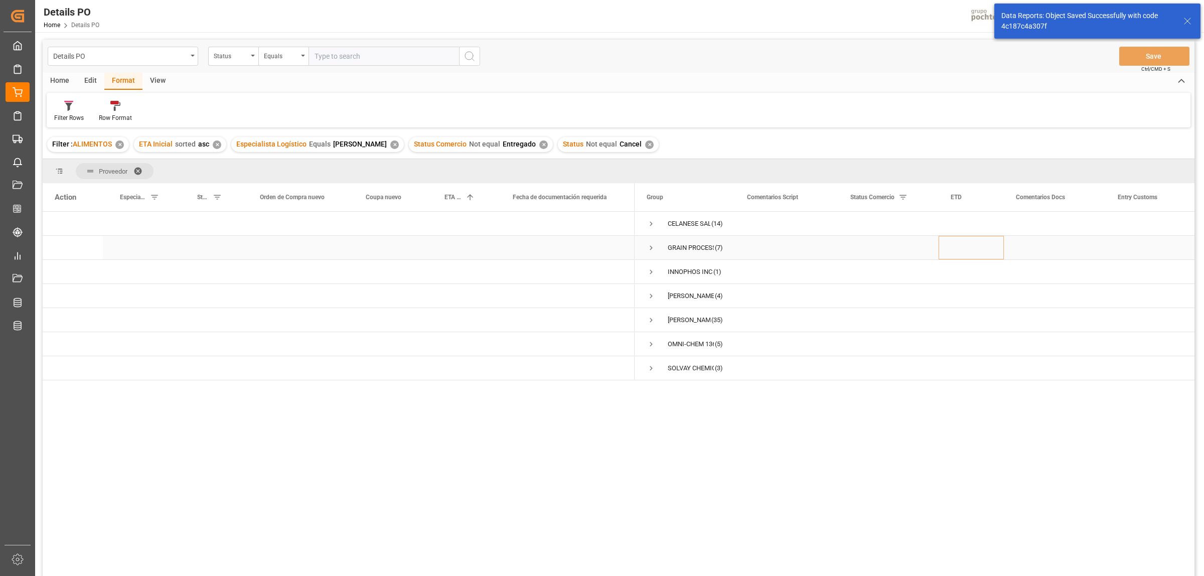 The height and width of the screenshot is (576, 1204). What do you see at coordinates (113, 171) in the screenshot?
I see `span: Proveedor` at bounding box center [113, 171].